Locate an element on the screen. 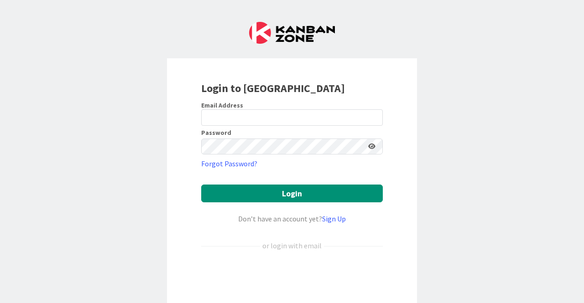 The image size is (584, 303). a: Sign Up is located at coordinates (334, 219).